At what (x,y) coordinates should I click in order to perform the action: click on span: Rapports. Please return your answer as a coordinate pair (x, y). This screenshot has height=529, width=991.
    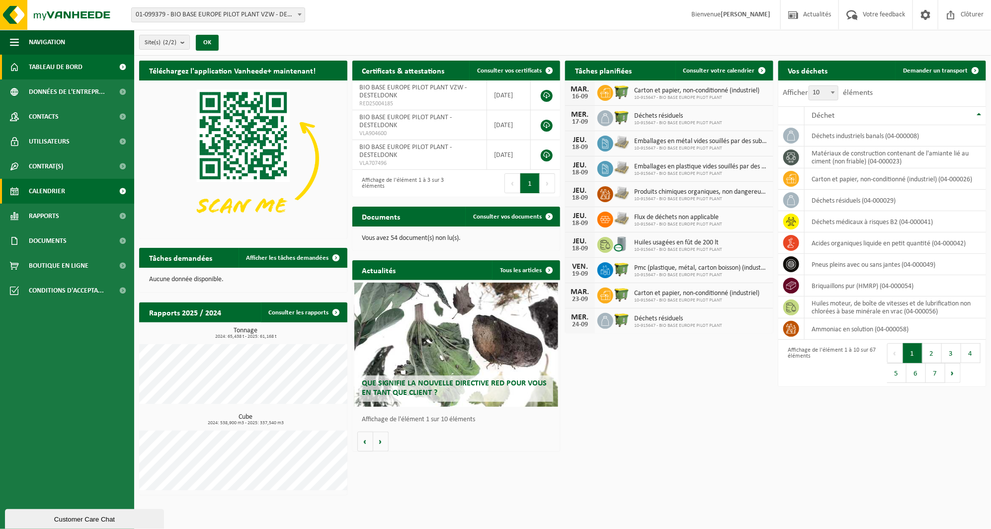
    Looking at the image, I should click on (44, 216).